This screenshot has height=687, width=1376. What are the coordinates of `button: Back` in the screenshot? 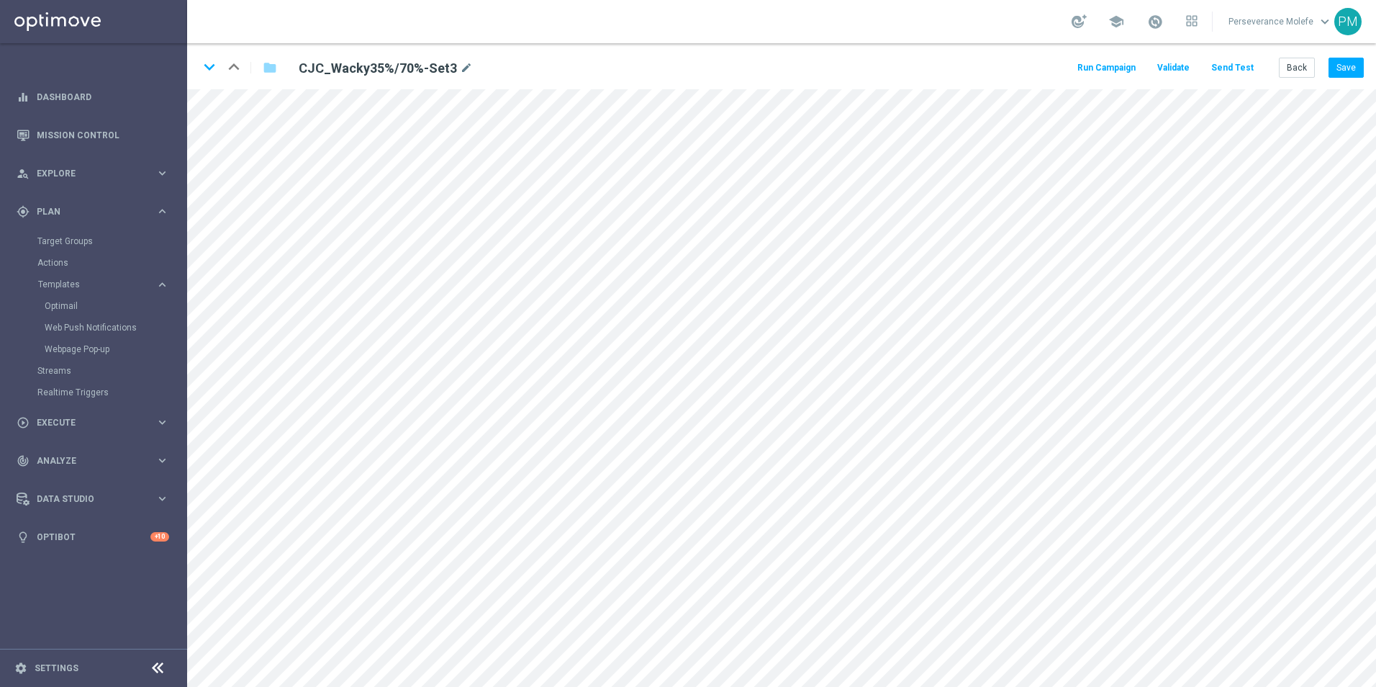 It's located at (1297, 68).